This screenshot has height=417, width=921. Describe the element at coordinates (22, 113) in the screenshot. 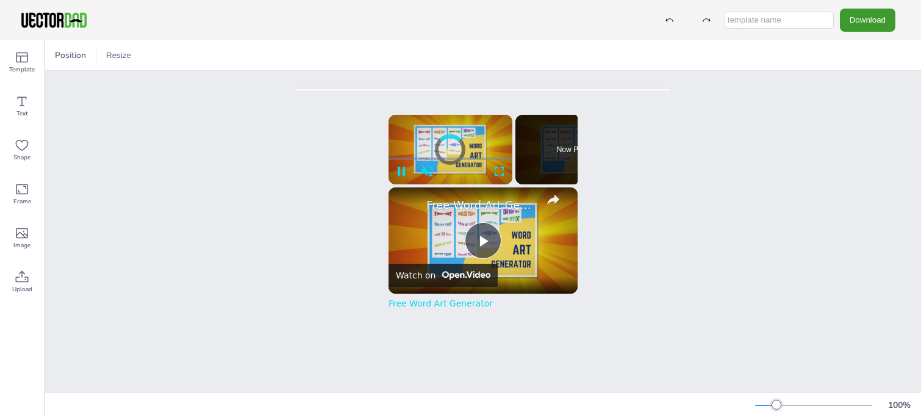

I see `span: Text` at that location.